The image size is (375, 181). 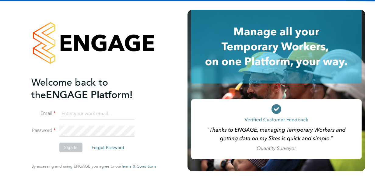 What do you see at coordinates (139, 166) in the screenshot?
I see `span: Terms & Conditions` at bounding box center [139, 166].